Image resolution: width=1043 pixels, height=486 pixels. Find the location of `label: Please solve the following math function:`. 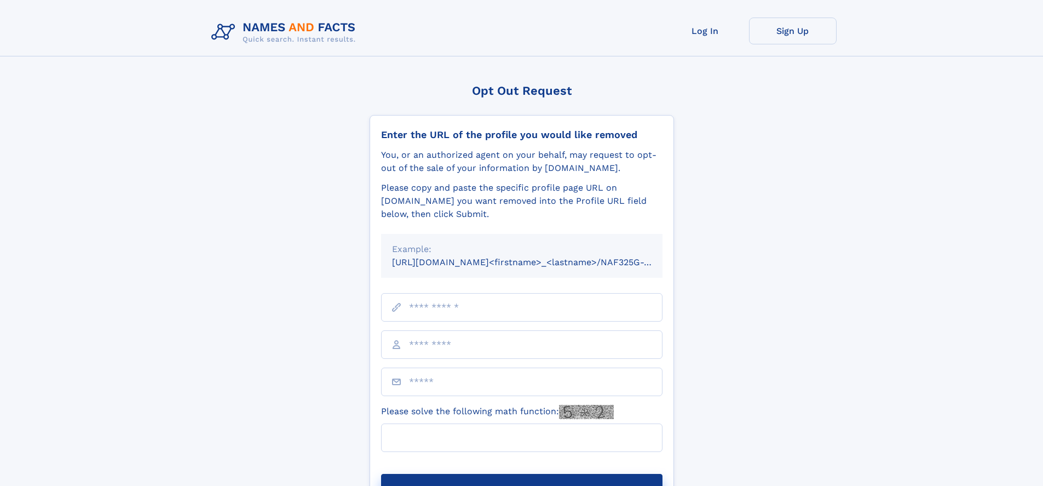

label: Please solve the following math function: is located at coordinates (497, 412).